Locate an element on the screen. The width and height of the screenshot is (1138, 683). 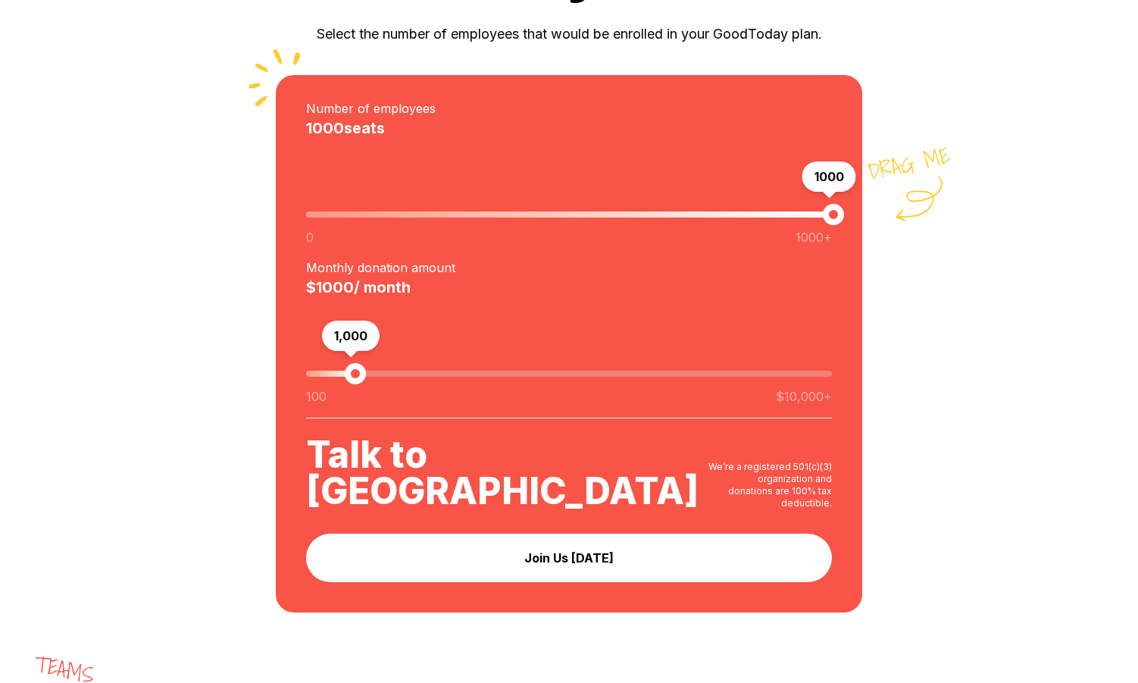
div: drag me is located at coordinates (919, 161).